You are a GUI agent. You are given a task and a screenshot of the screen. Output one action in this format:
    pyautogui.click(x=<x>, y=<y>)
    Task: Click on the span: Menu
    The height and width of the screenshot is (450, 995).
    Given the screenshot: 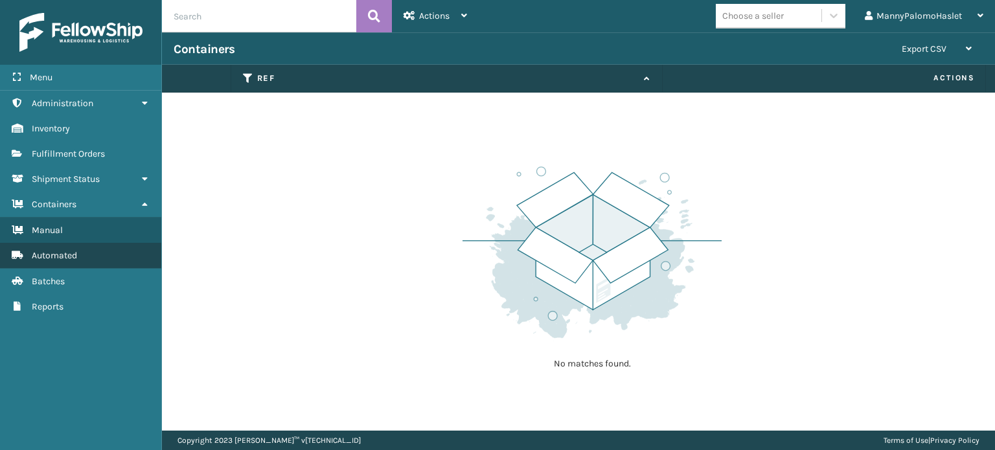 What is the action you would take?
    pyautogui.click(x=41, y=77)
    